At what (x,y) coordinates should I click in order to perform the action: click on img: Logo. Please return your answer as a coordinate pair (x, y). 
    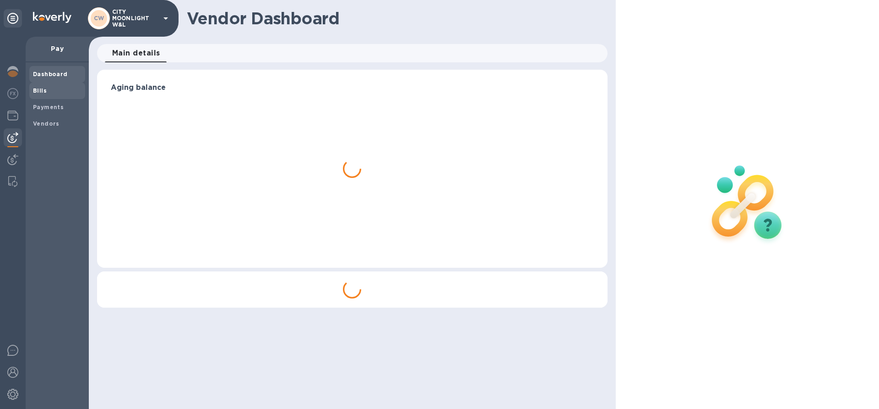
    Looking at the image, I should click on (52, 17).